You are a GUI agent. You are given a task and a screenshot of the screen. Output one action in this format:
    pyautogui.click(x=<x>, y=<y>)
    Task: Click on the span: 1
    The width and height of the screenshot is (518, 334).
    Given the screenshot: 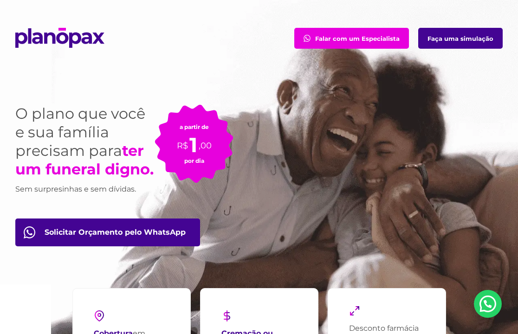 What is the action you would take?
    pyautogui.click(x=193, y=145)
    